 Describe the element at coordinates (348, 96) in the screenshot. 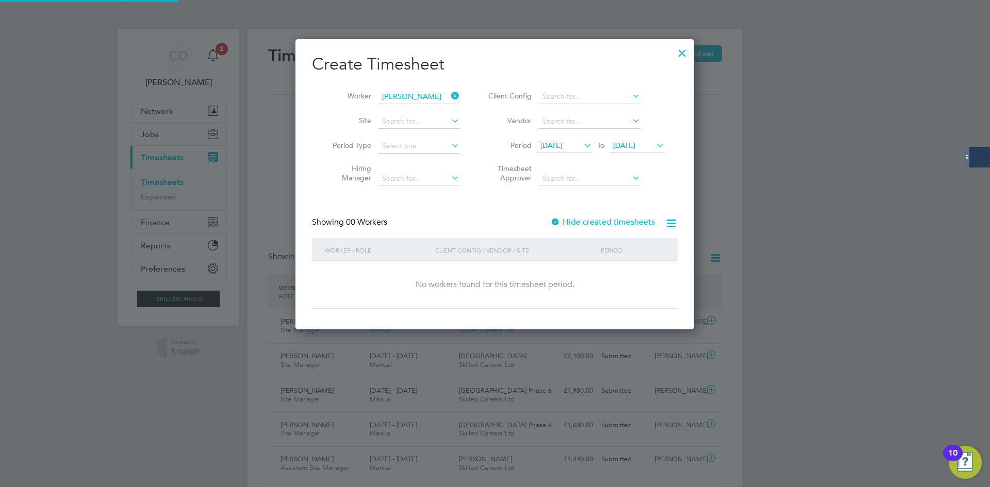

I see `label: Worker` at that location.